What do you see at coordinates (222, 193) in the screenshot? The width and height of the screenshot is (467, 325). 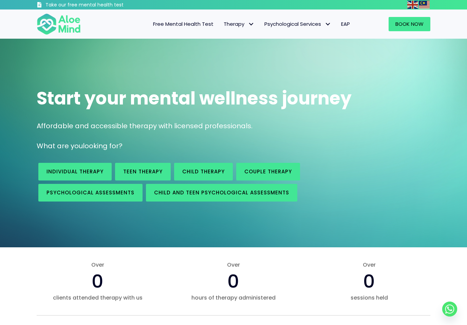 I see `a: Child and Teen Psychological assessments` at bounding box center [222, 193].